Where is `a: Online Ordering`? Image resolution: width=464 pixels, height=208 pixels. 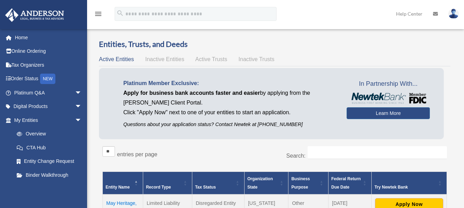
a: Online Ordering is located at coordinates (48, 52).